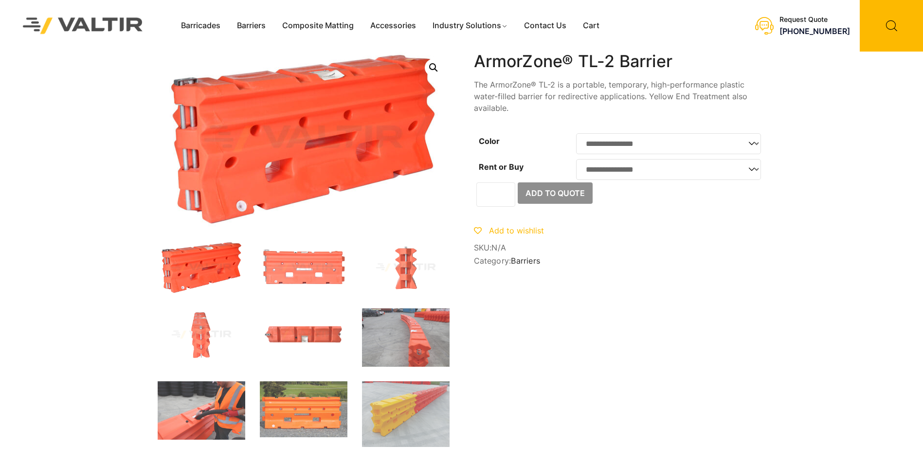 This screenshot has height=464, width=923. What do you see at coordinates (406, 414) in the screenshot?
I see `img: CIMG8790-2-scaled-1.jpg` at bounding box center [406, 414].